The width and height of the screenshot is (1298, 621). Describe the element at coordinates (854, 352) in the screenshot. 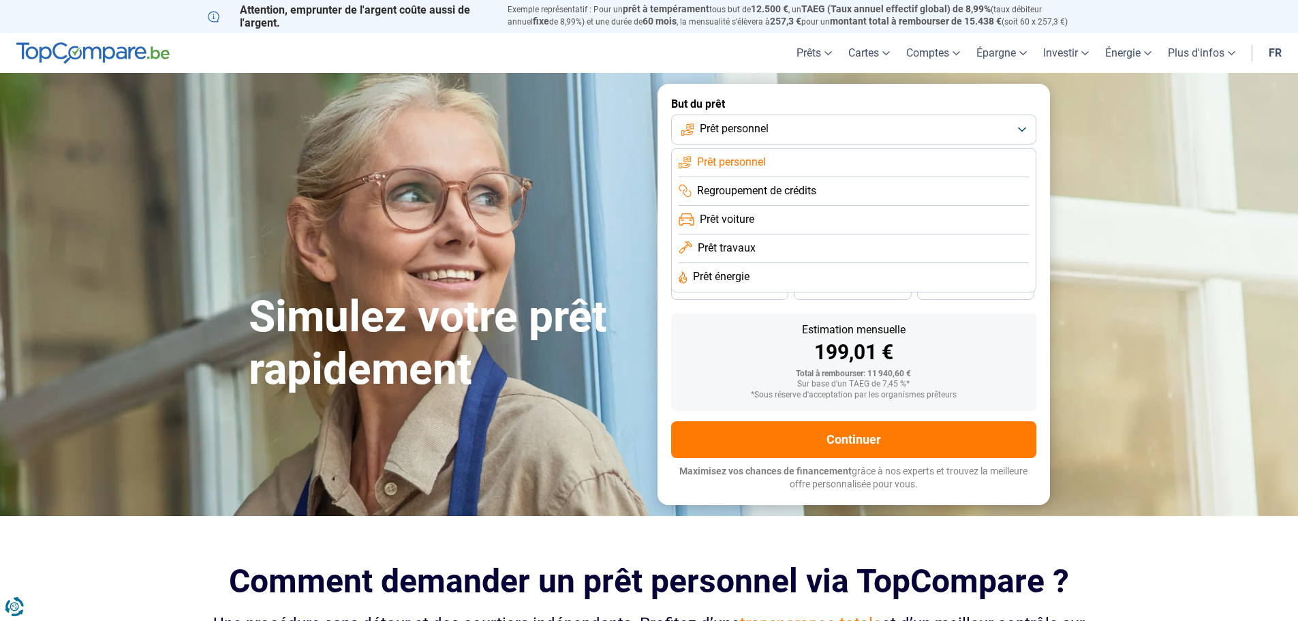

I see `div: 199,01 €` at that location.